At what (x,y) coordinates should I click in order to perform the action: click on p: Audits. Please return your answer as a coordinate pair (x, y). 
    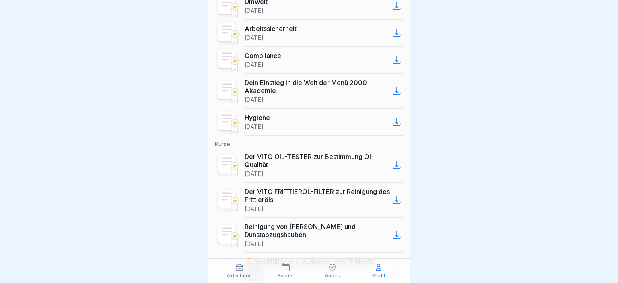
    Looking at the image, I should click on (332, 276).